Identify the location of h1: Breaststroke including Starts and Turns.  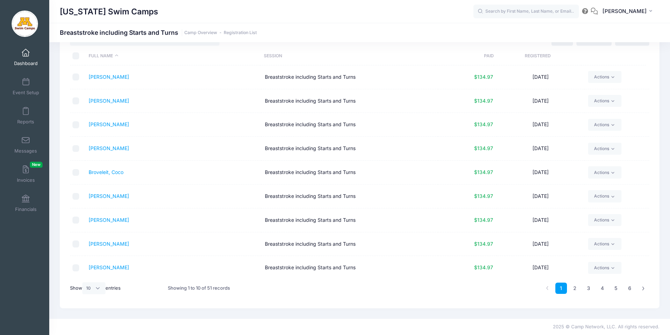
(158, 32).